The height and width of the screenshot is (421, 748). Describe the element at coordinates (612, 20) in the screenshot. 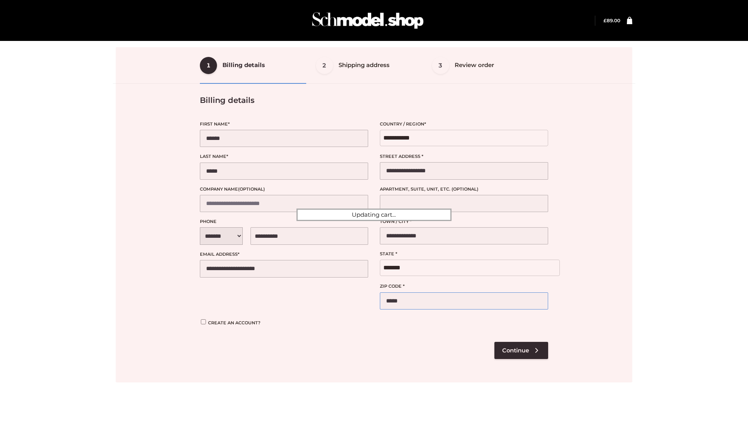

I see `a: £89.00` at that location.